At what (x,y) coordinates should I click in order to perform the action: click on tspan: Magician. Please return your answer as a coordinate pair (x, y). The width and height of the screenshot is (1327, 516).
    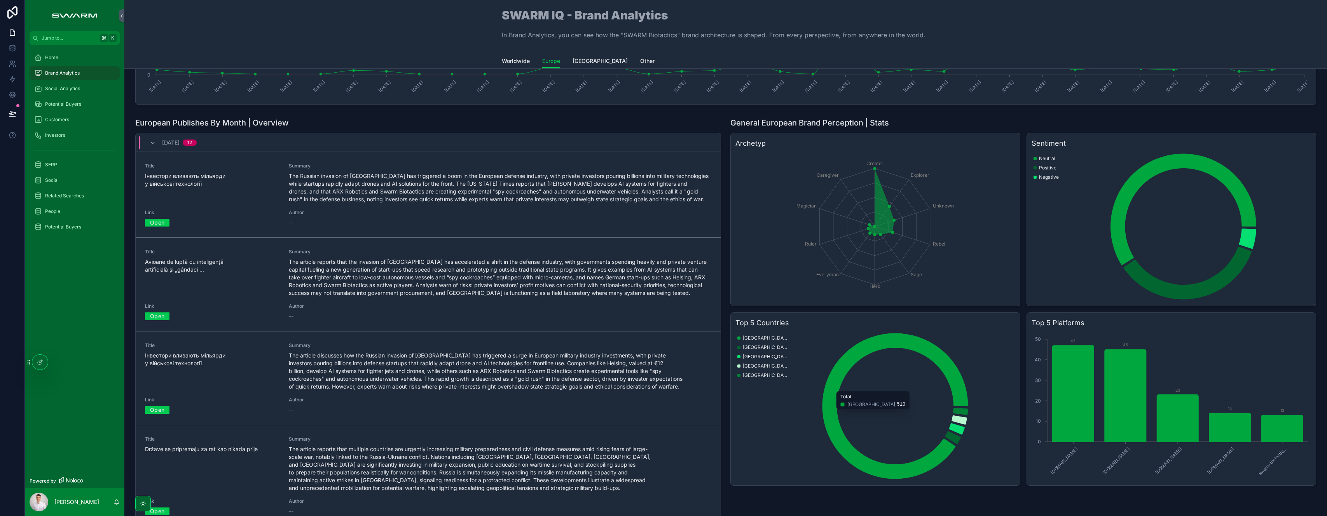
    Looking at the image, I should click on (807, 206).